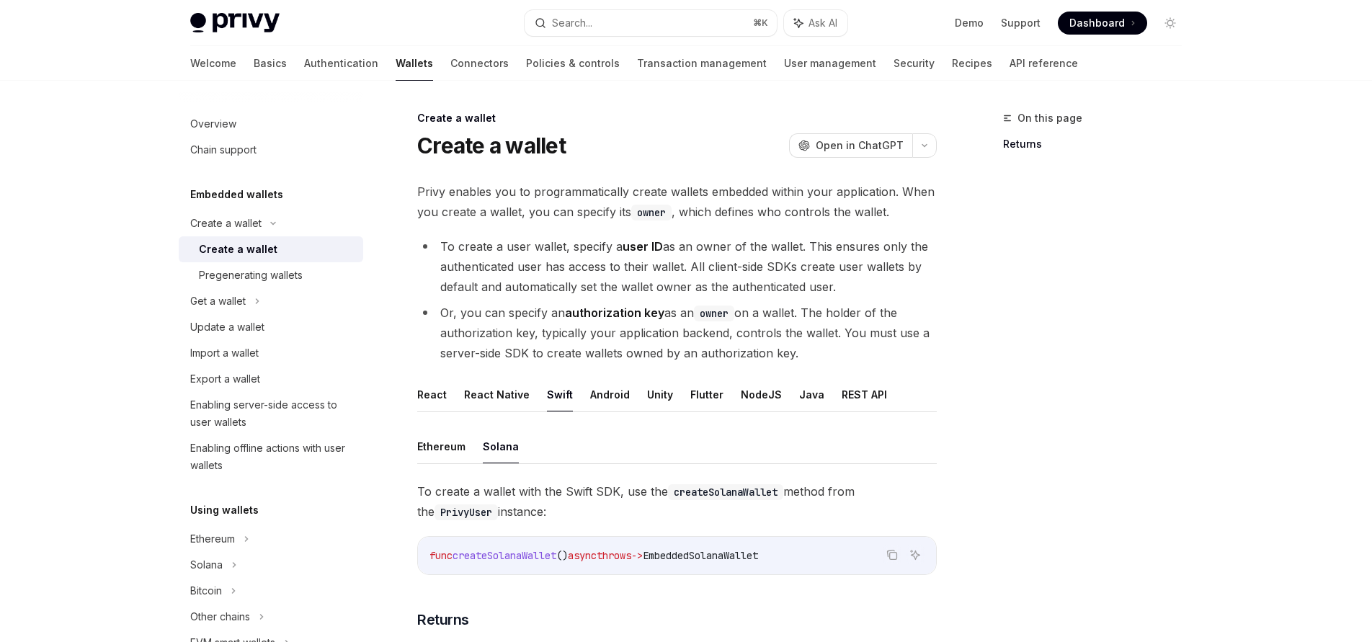 The height and width of the screenshot is (642, 1372). What do you see at coordinates (1043, 63) in the screenshot?
I see `a: API reference` at bounding box center [1043, 63].